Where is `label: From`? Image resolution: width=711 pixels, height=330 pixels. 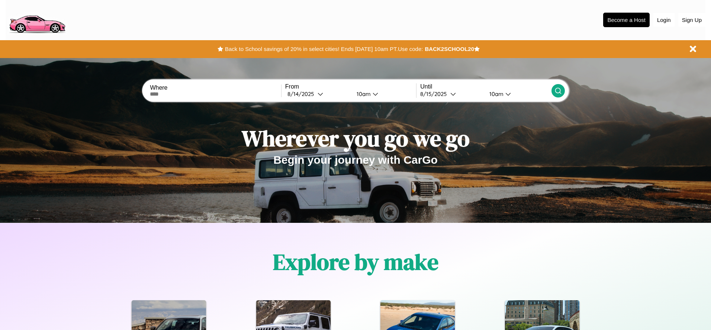
label: From is located at coordinates (351, 87).